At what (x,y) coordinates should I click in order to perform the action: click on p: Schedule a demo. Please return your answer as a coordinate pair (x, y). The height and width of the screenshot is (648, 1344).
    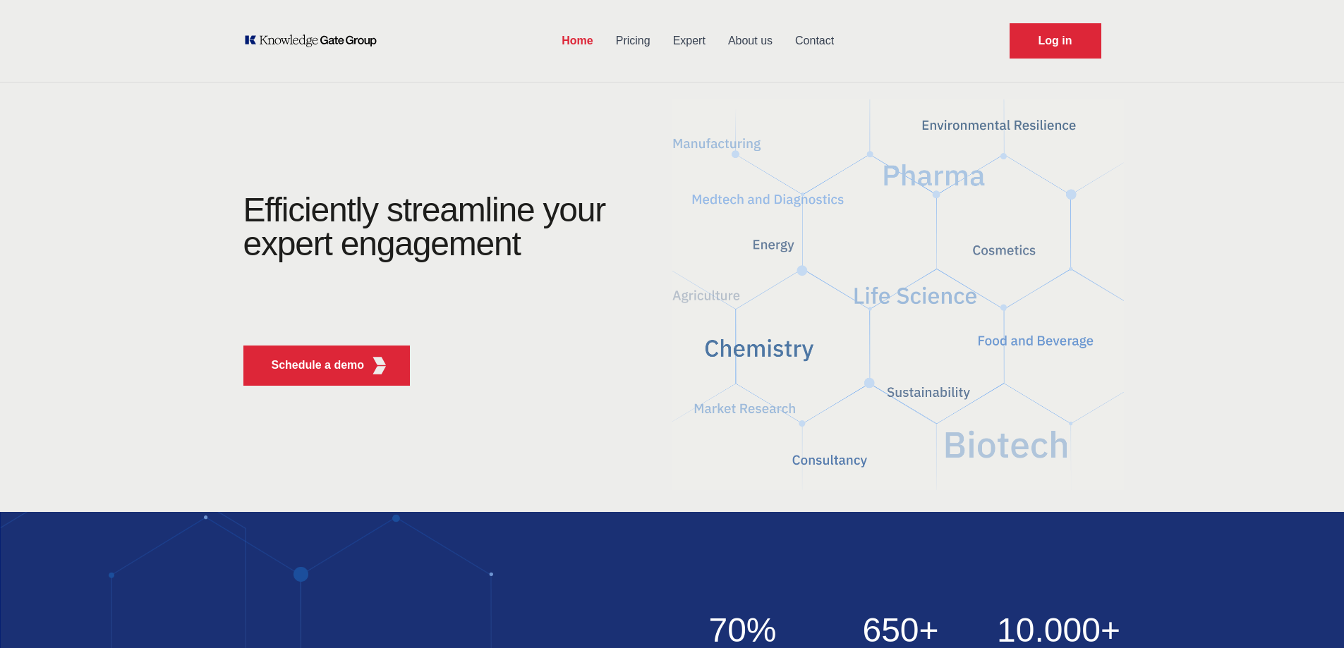
    Looking at the image, I should click on (318, 365).